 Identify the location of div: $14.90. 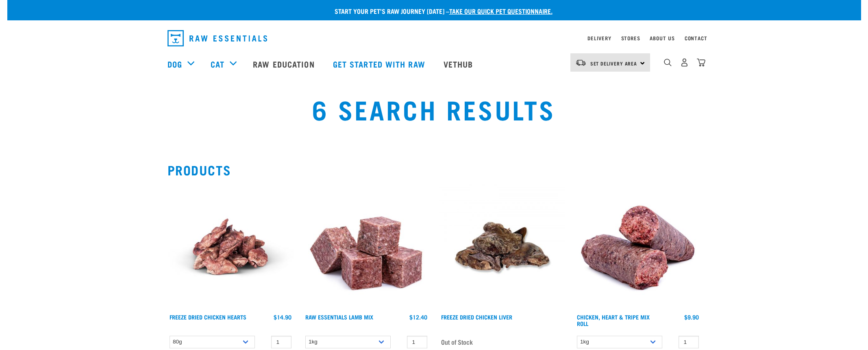
(283, 317).